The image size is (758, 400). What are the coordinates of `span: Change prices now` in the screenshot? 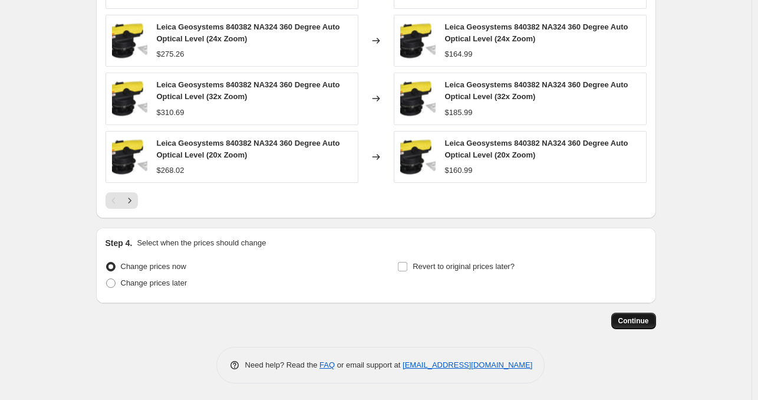 It's located at (153, 266).